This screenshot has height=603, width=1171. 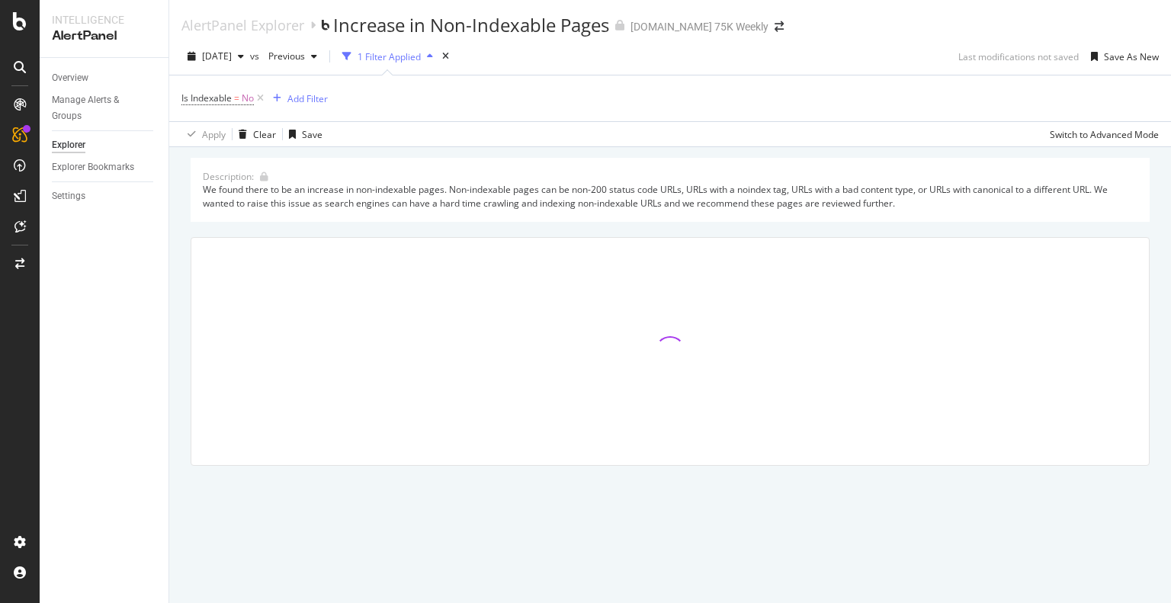 I want to click on div: Explorer Bookmarks, so click(x=93, y=167).